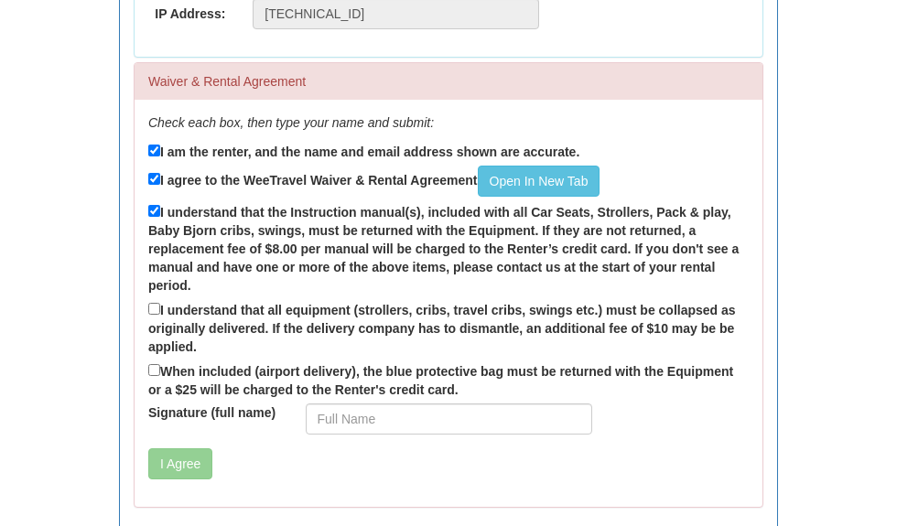 The width and height of the screenshot is (897, 526). What do you see at coordinates (448, 248) in the screenshot?
I see `label: I understand that the Instruction manual(s), included with all Car Seats, Strollers, Pack & play,...` at bounding box center [448, 248].